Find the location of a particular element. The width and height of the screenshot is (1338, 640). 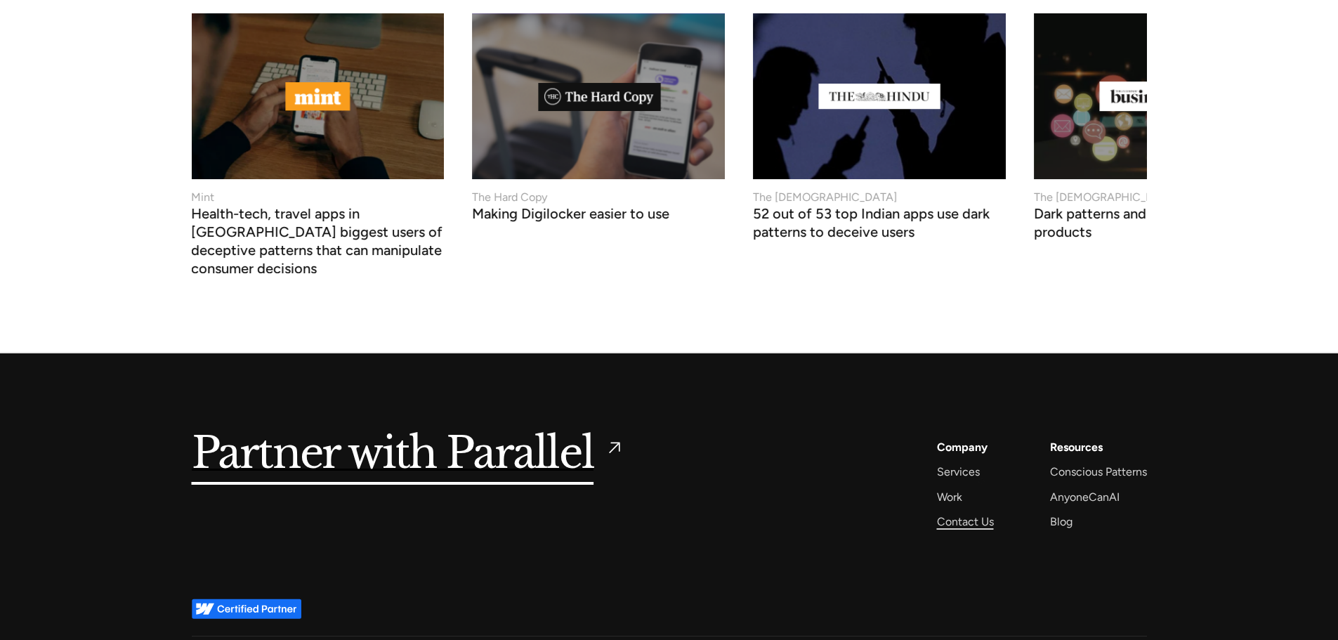

div: Work is located at coordinates (950, 497).